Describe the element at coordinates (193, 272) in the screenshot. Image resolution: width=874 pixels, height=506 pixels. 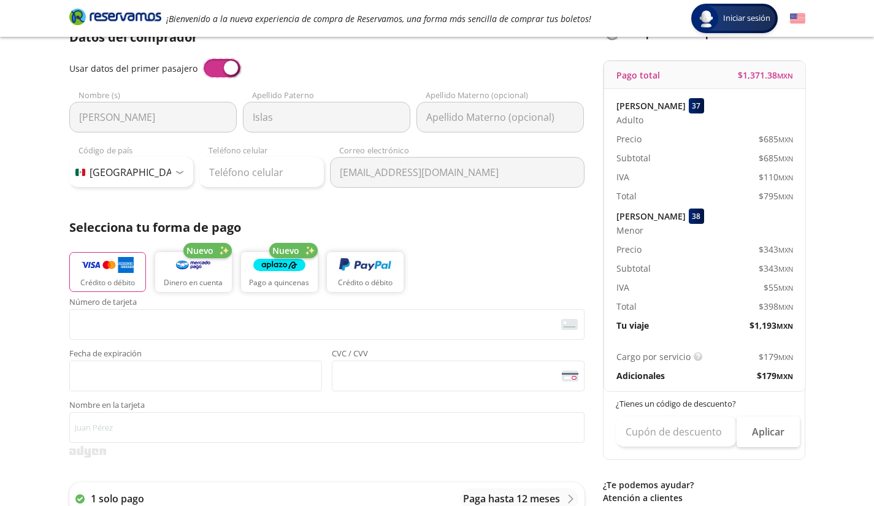
I see `button: Dinero en cuenta` at that location.